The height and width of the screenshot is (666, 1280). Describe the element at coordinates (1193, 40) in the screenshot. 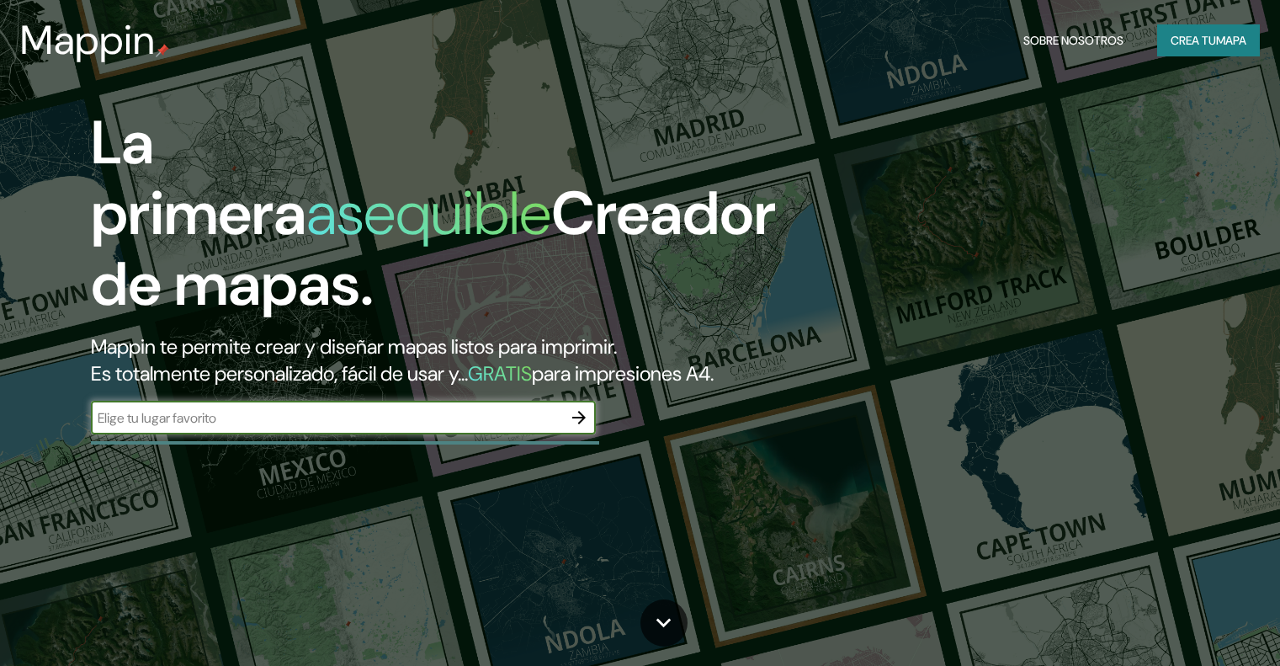

I see `font: Crea tu` at that location.